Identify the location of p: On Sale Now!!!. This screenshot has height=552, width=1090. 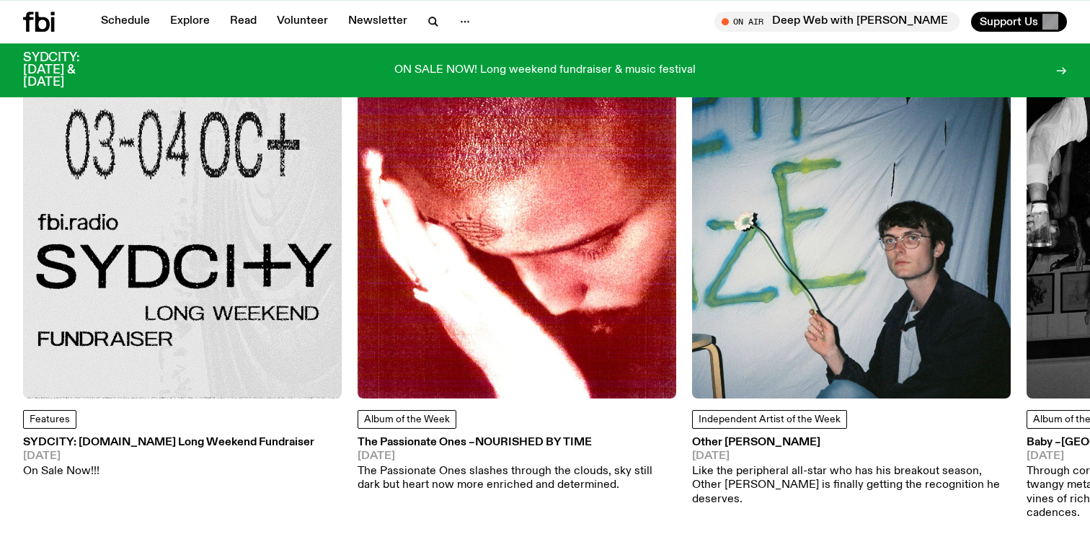
(169, 472).